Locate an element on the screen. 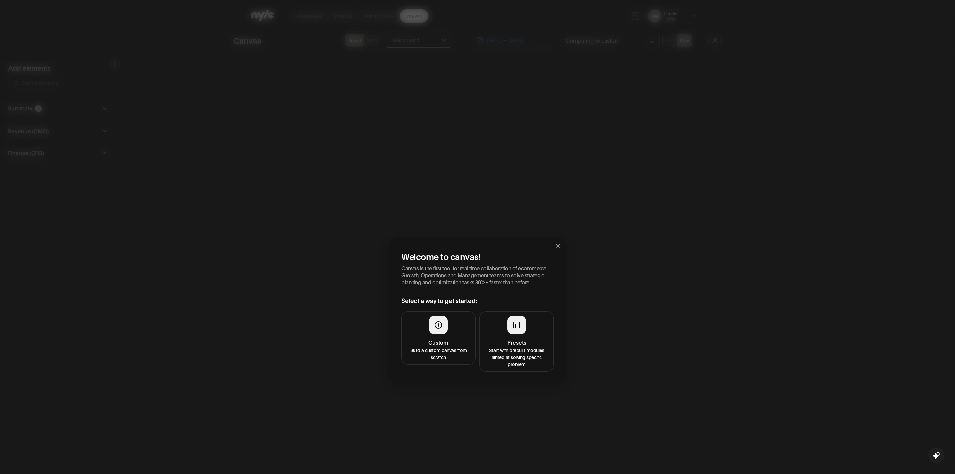  p: Build a custom canvas from scratch is located at coordinates (438, 353).